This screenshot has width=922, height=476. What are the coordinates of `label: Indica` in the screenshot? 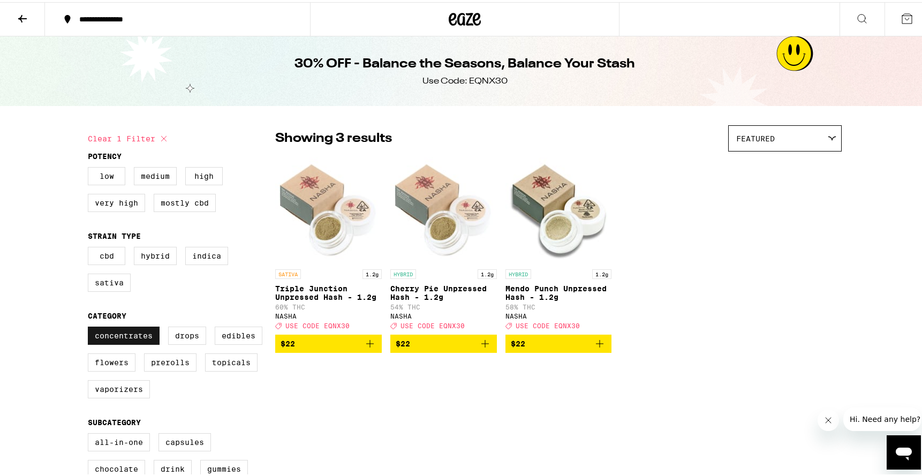 It's located at (207, 254).